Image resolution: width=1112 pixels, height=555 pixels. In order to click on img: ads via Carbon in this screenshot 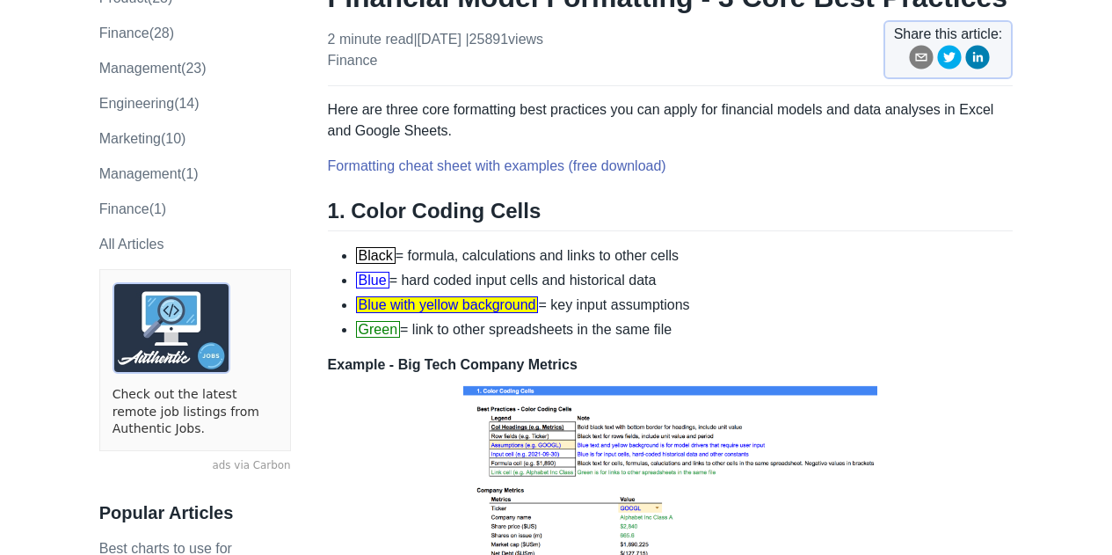, I will do `click(171, 328)`.